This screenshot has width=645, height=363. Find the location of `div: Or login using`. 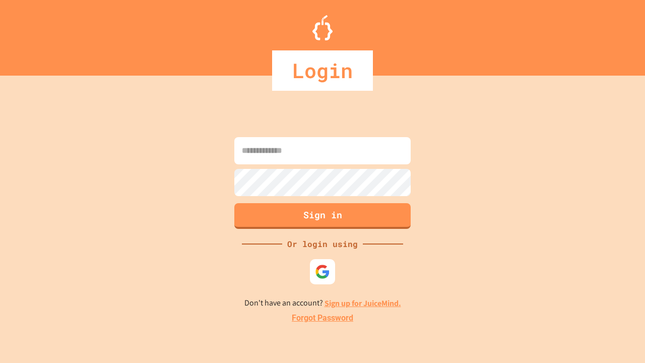

div: Or login using is located at coordinates (322, 244).